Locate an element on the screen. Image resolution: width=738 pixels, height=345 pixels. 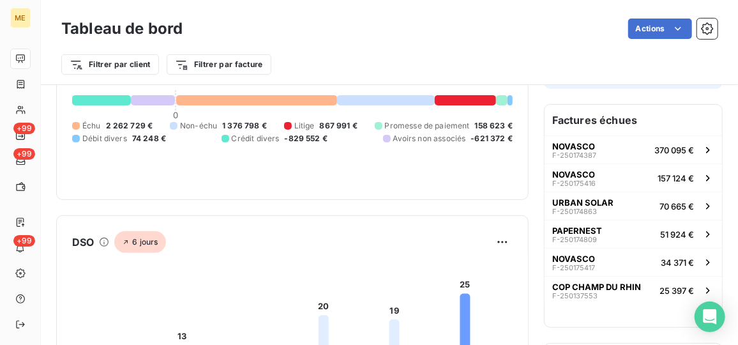
span: Non-échu is located at coordinates (199, 126).